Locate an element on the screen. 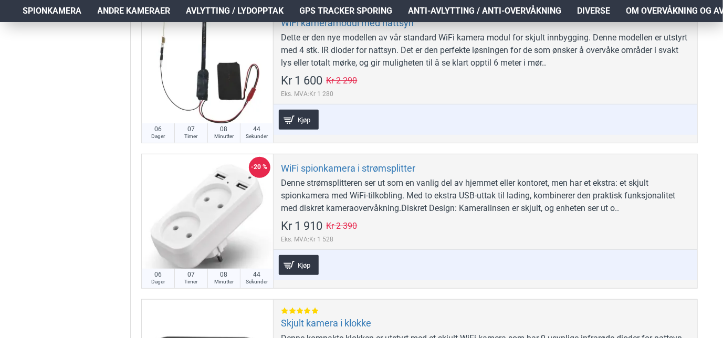  div: Dette er den nye modellen av vår standard WiFi kamera modul for skjult innbygging. Denne modellen... is located at coordinates (485, 50).